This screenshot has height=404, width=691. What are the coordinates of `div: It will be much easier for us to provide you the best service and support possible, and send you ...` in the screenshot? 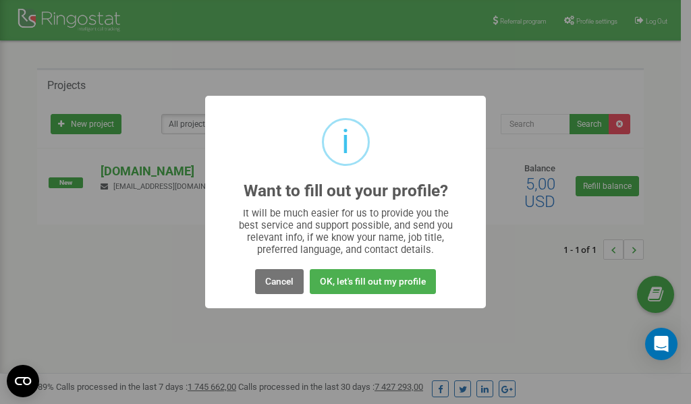 It's located at (346, 232).